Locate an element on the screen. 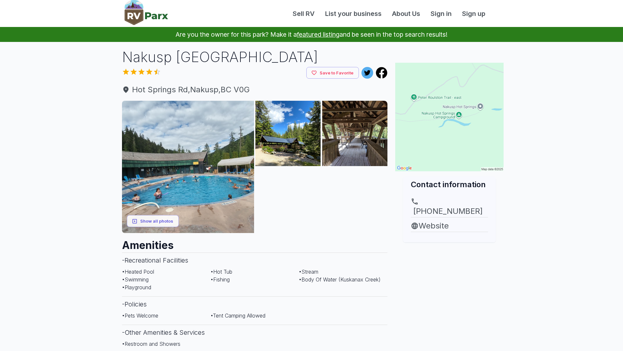 The width and height of the screenshot is (623, 351). img: AAcXr8ofnEArQyYGZzsaaAj-CMv_2D0C3_-OOQVHSpyOz0EgF7iIi6rI61y-gvgG0e7b4DpwQ1-SfwD0pw40RavWBTHMyXRsg... is located at coordinates (288, 133).